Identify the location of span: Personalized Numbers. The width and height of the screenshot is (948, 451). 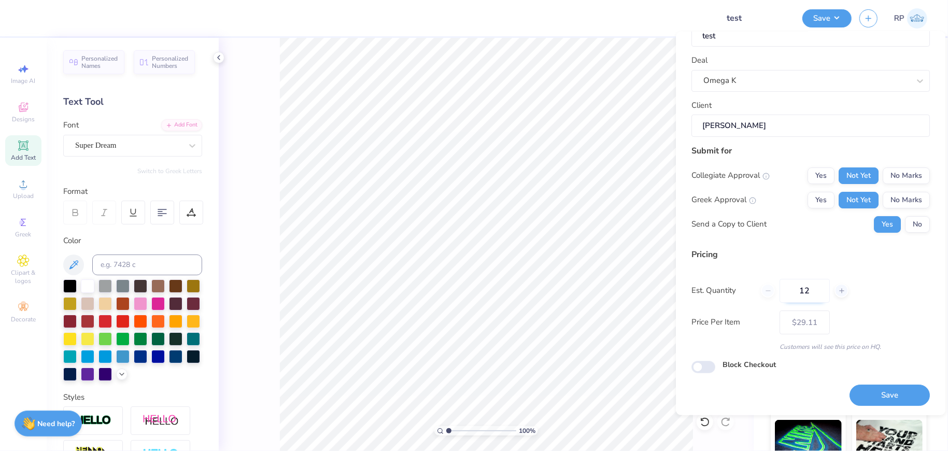
(170, 62).